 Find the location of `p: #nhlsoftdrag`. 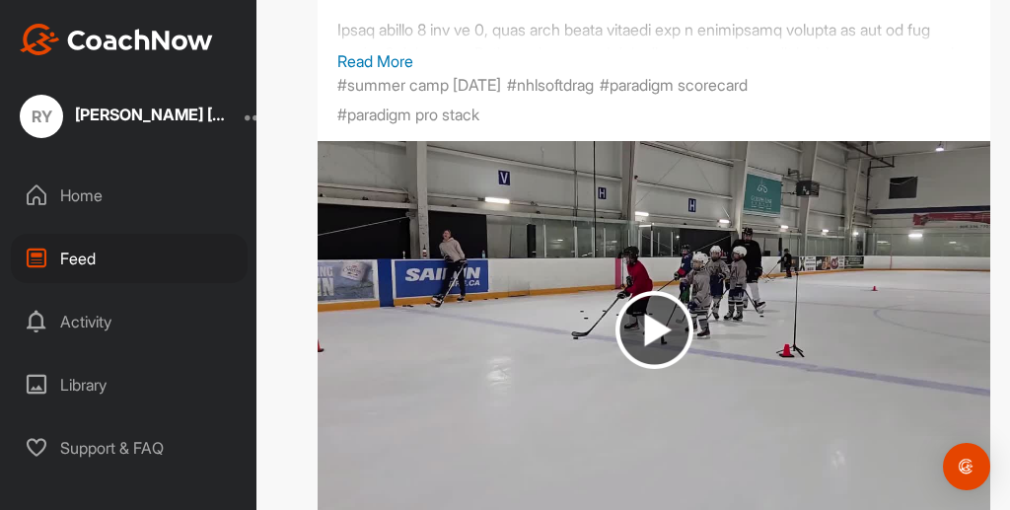

p: #nhlsoftdrag is located at coordinates (551, 85).